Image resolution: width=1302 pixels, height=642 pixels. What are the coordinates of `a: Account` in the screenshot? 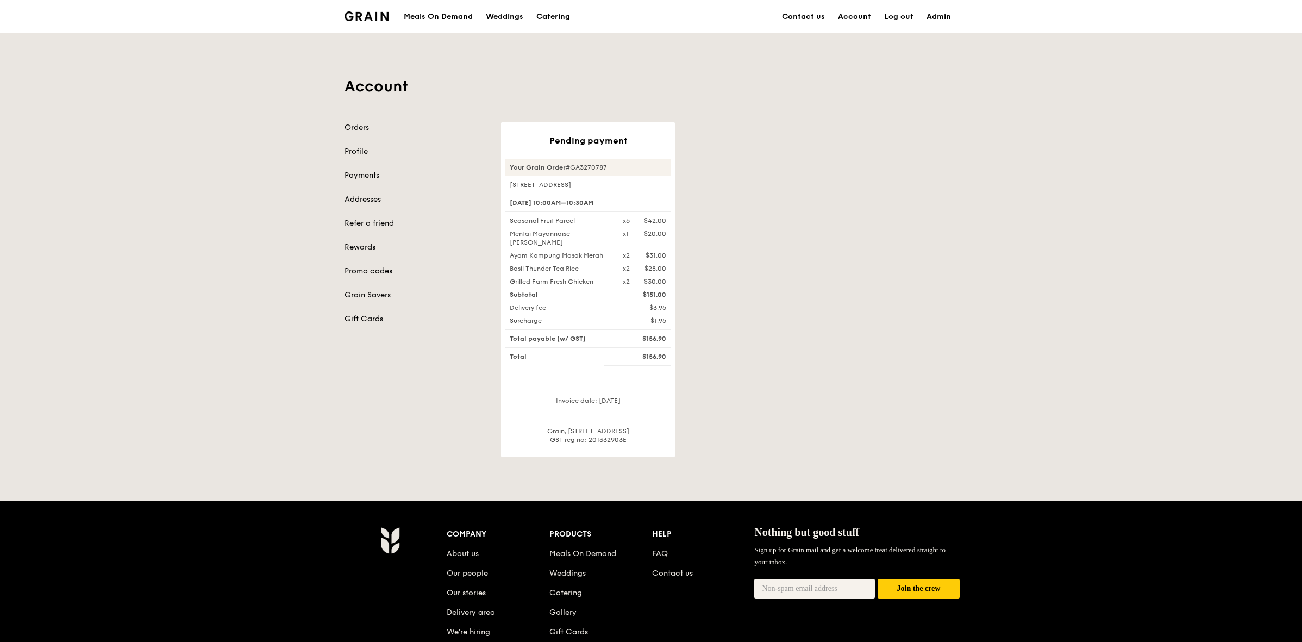 It's located at (854, 17).